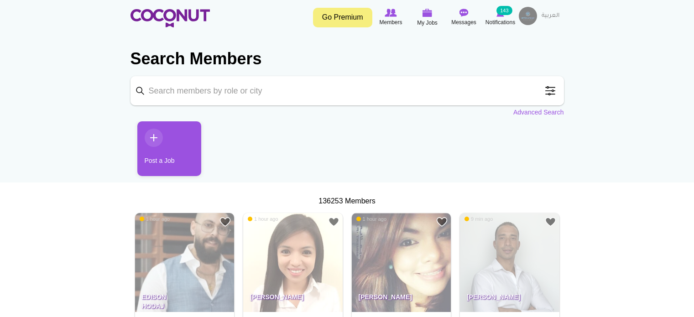  I want to click on img: Messages, so click(464, 13).